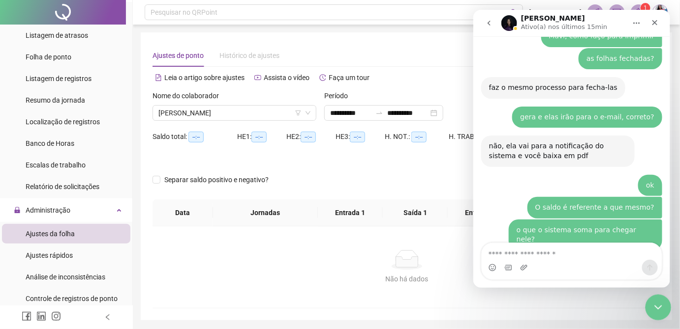  What do you see at coordinates (19, 258) in the screenshot?
I see `button: Selecionador de Emoji` at bounding box center [19, 258].